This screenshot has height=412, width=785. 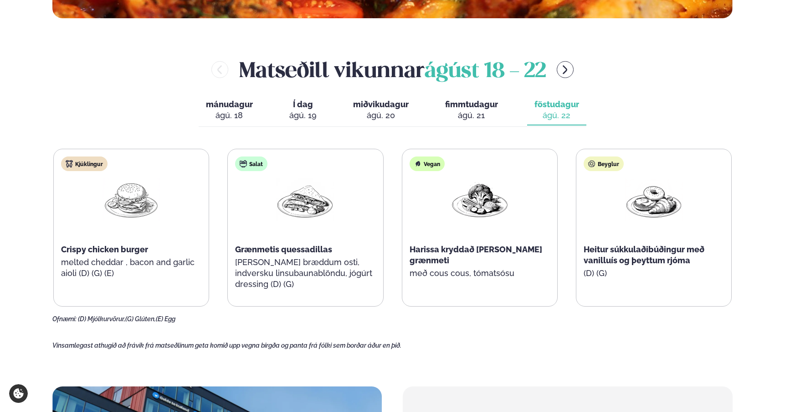 What do you see at coordinates (243, 164) in the screenshot?
I see `img: salad.svg` at bounding box center [243, 164].